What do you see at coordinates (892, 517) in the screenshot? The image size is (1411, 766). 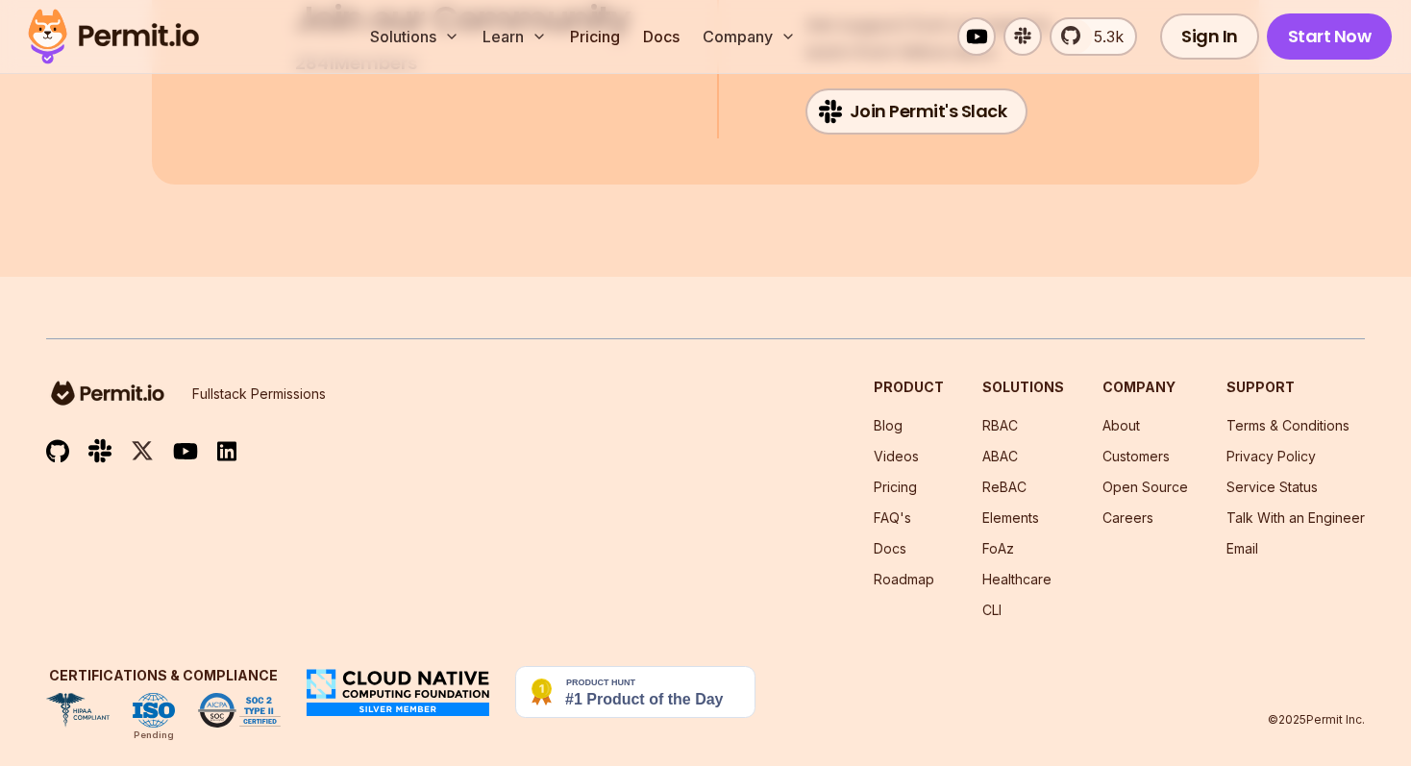 I see `a: FAQ's` at bounding box center [892, 517].